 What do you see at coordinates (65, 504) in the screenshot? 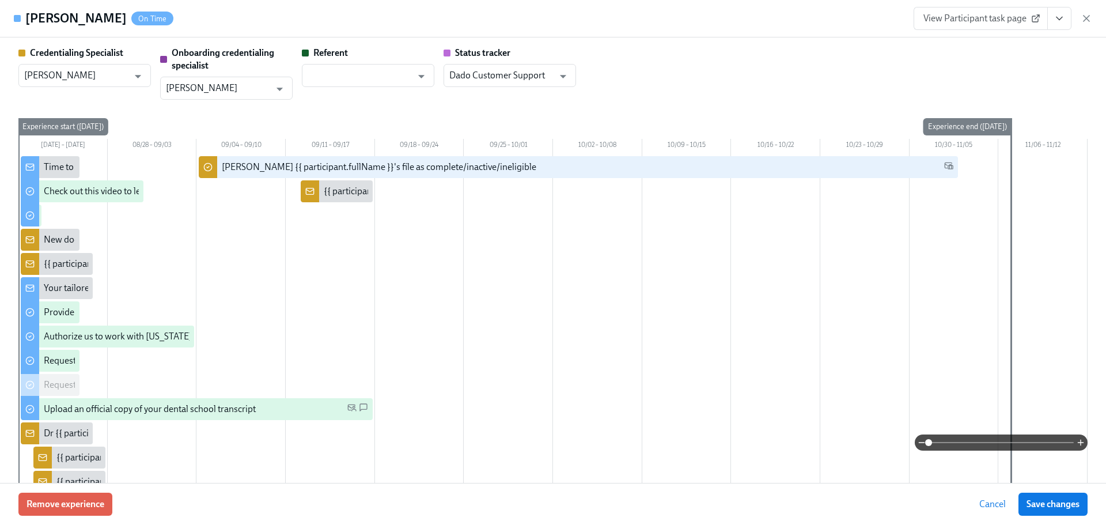
I see `button: Remove experience` at bounding box center [65, 504].